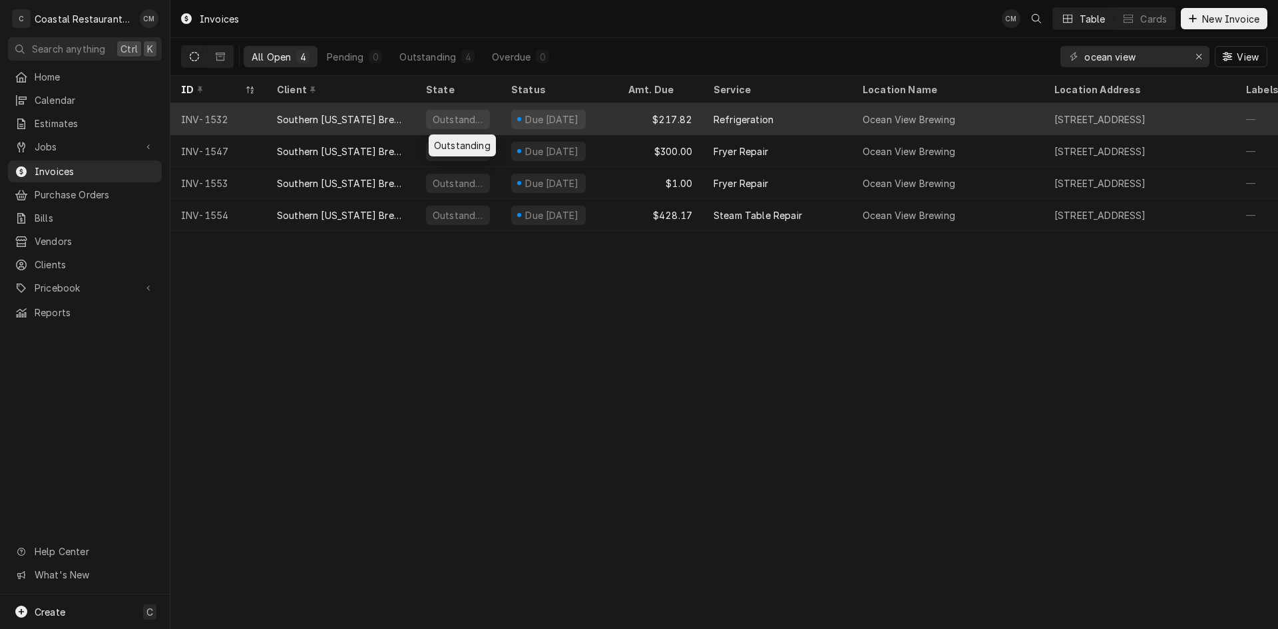 Image resolution: width=1278 pixels, height=629 pixels. I want to click on div: C, so click(21, 19).